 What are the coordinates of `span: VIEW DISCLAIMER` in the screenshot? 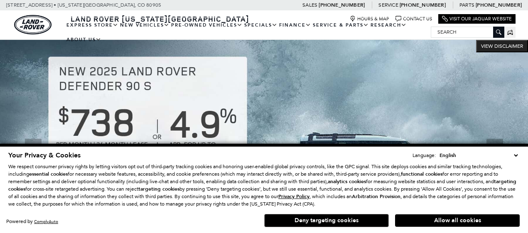 It's located at (502, 46).